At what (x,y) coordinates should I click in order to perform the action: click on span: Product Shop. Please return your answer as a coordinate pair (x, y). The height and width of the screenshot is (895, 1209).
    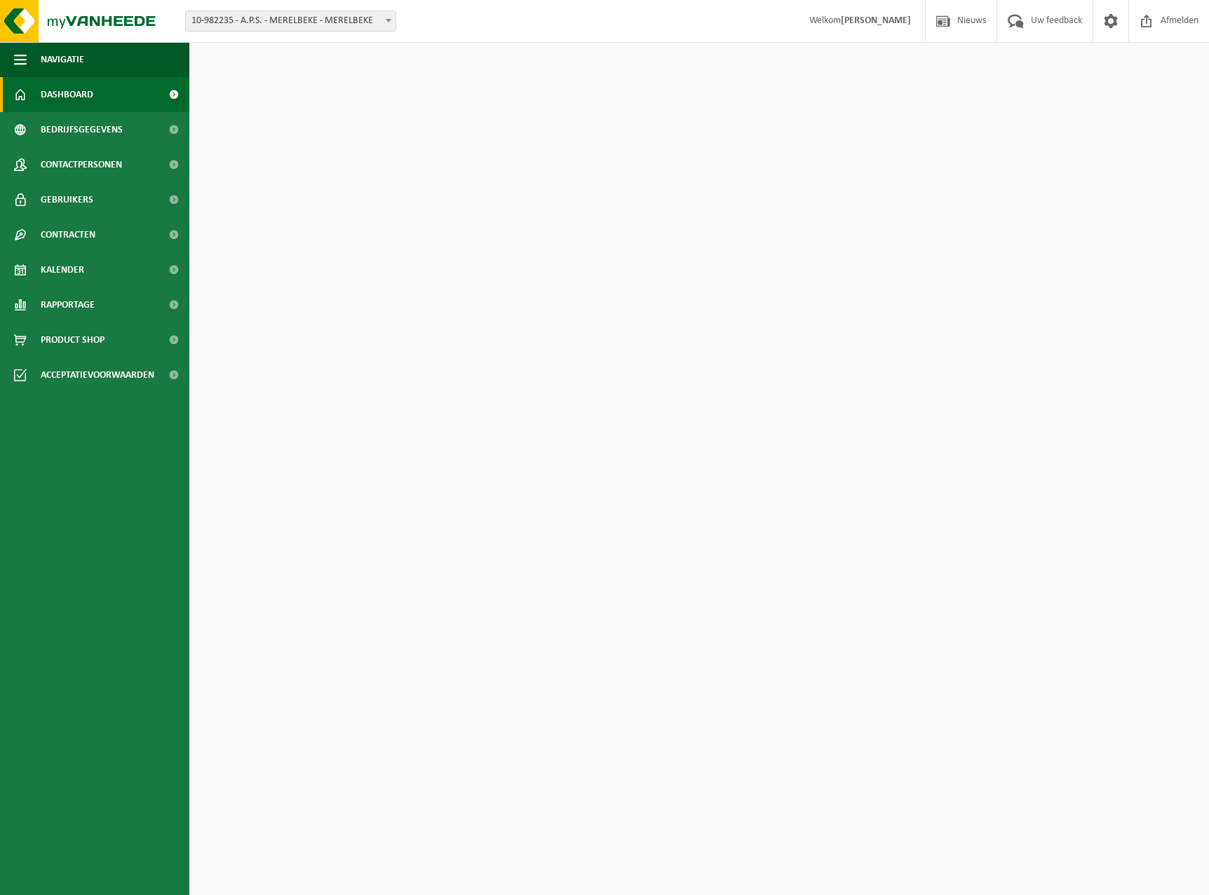
    Looking at the image, I should click on (72, 340).